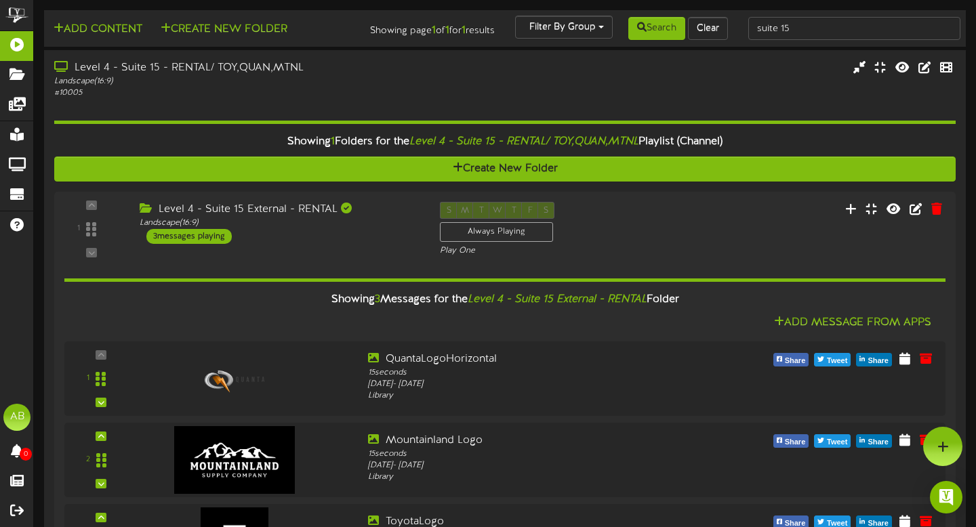 The image size is (976, 527). What do you see at coordinates (657, 28) in the screenshot?
I see `button: Search` at bounding box center [657, 28].